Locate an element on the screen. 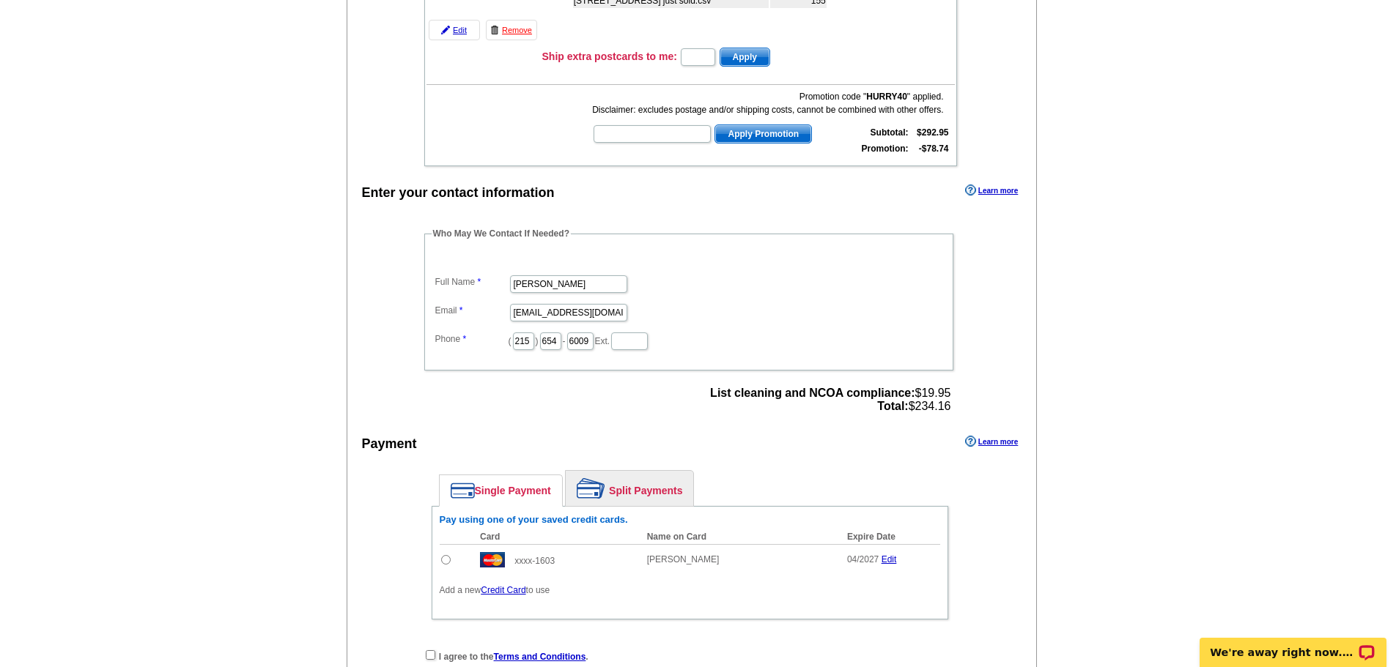 Image resolution: width=1396 pixels, height=667 pixels. th: Card is located at coordinates (556, 537).